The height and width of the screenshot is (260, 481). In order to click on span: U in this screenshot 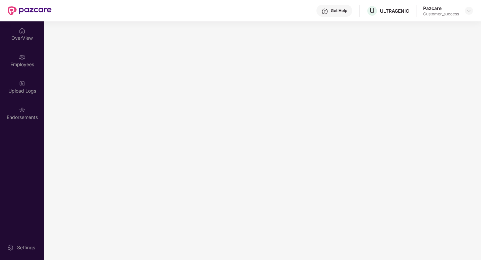, I will do `click(372, 11)`.